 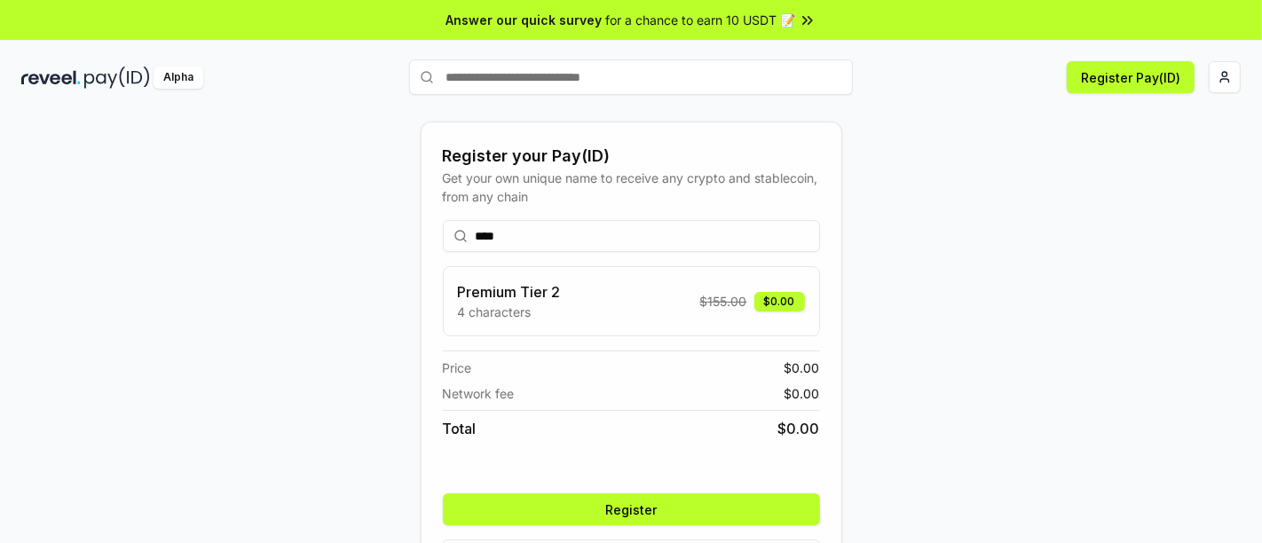 I want to click on img: reveel_dark, so click(x=51, y=77).